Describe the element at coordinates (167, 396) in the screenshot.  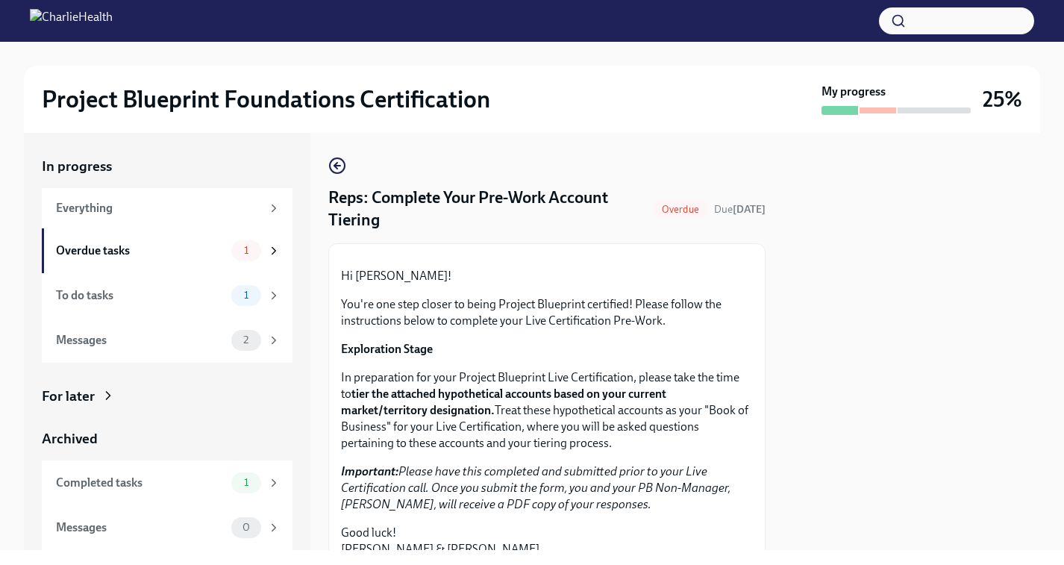
I see `a: For later` at that location.